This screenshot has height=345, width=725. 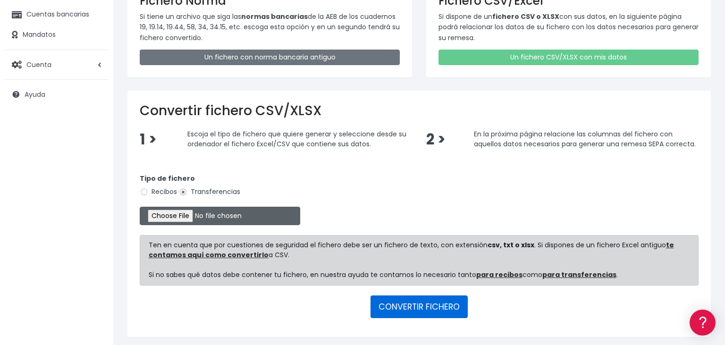 What do you see at coordinates (35, 94) in the screenshot?
I see `span: Ayuda` at bounding box center [35, 94].